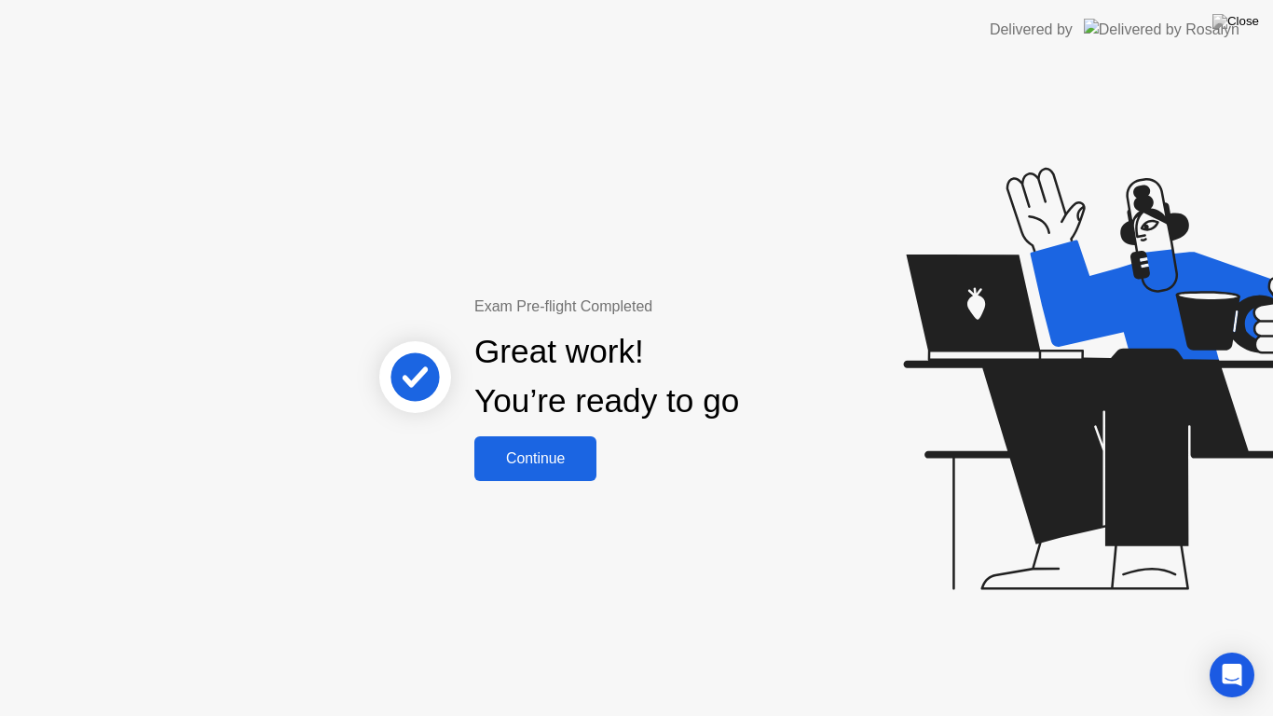 Image resolution: width=1273 pixels, height=716 pixels. Describe the element at coordinates (1031, 30) in the screenshot. I see `div: Delivered by` at that location.